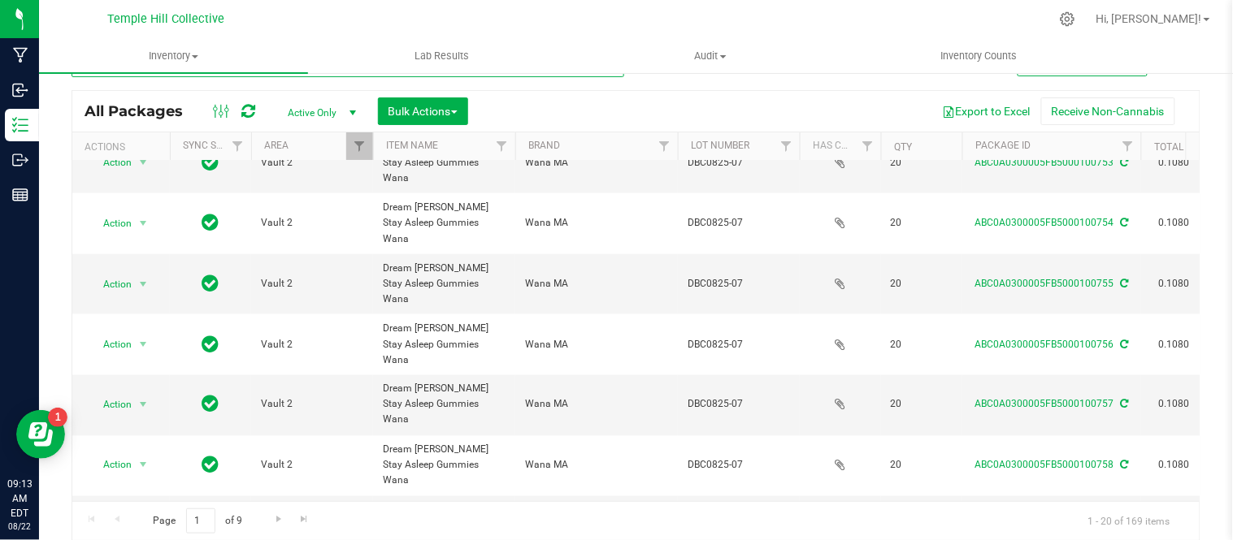 This screenshot has width=1233, height=540. I want to click on inline-svg: Outbound, so click(20, 160).